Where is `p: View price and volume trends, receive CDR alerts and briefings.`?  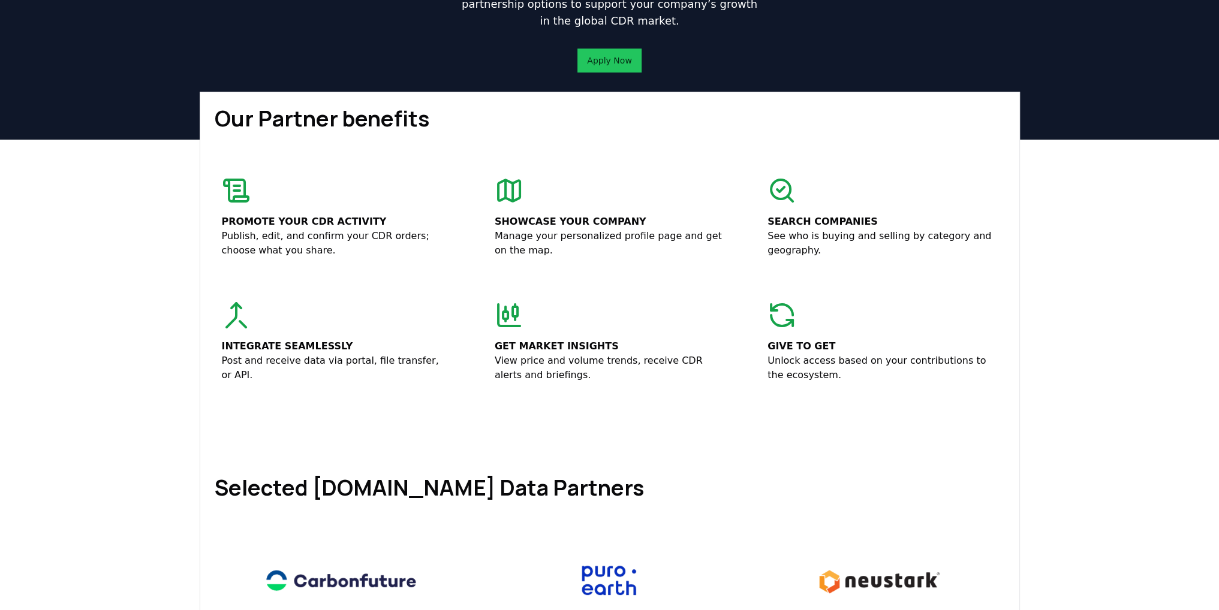
p: View price and volume trends, receive CDR alerts and briefings. is located at coordinates (609, 368).